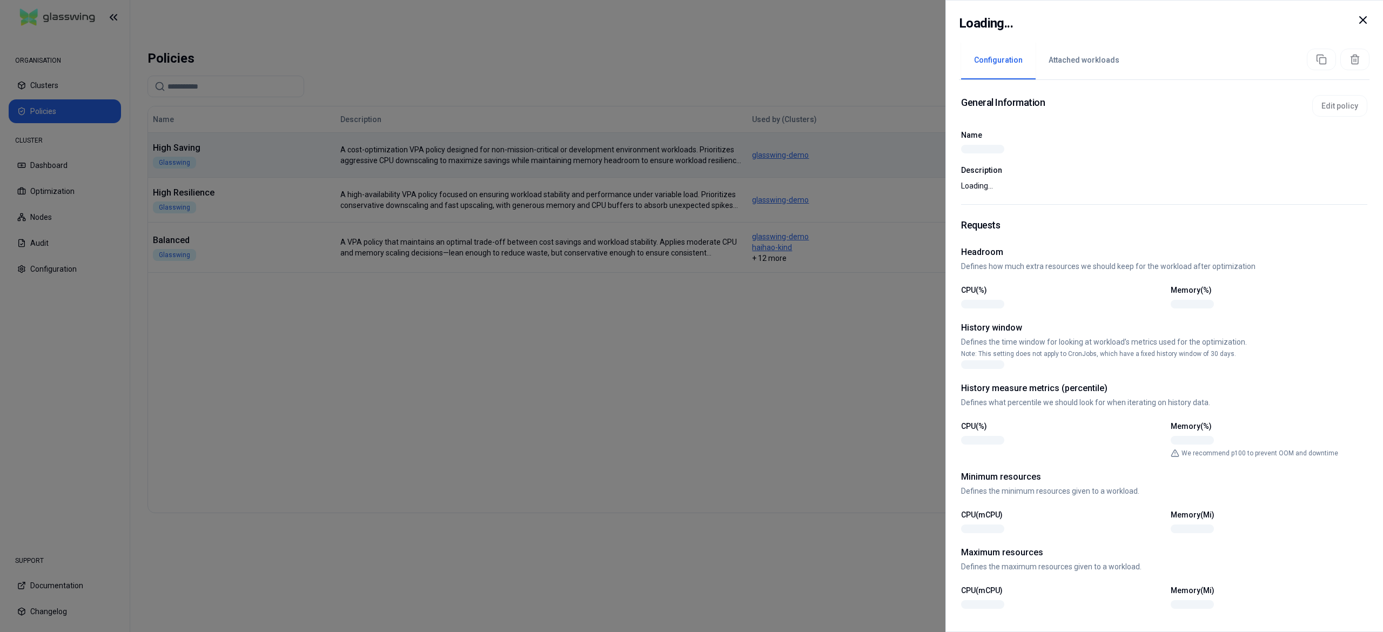 The image size is (1383, 632). I want to click on label: Name, so click(972, 135).